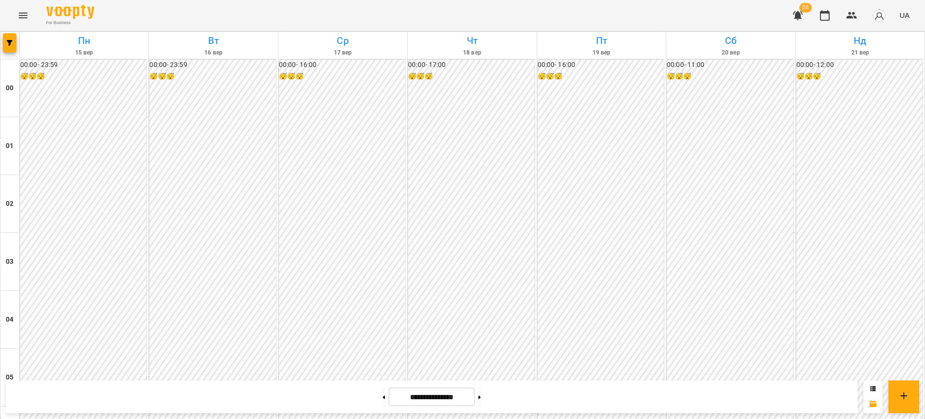 The height and width of the screenshot is (419, 925). I want to click on img: Voopty Logo, so click(70, 12).